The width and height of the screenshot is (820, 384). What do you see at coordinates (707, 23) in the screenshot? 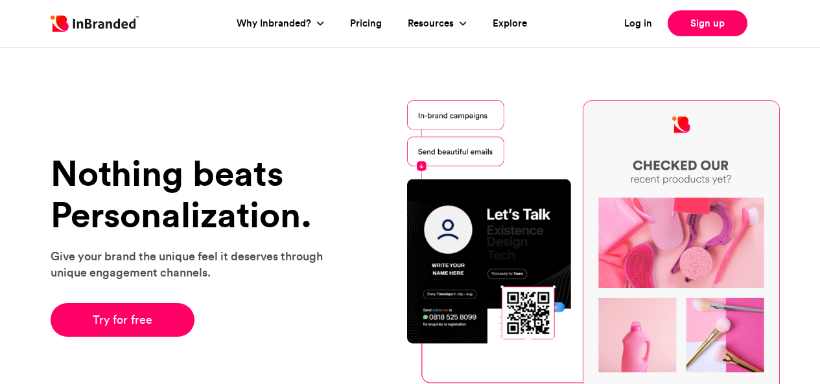
I see `a: Sign up` at bounding box center [707, 23].